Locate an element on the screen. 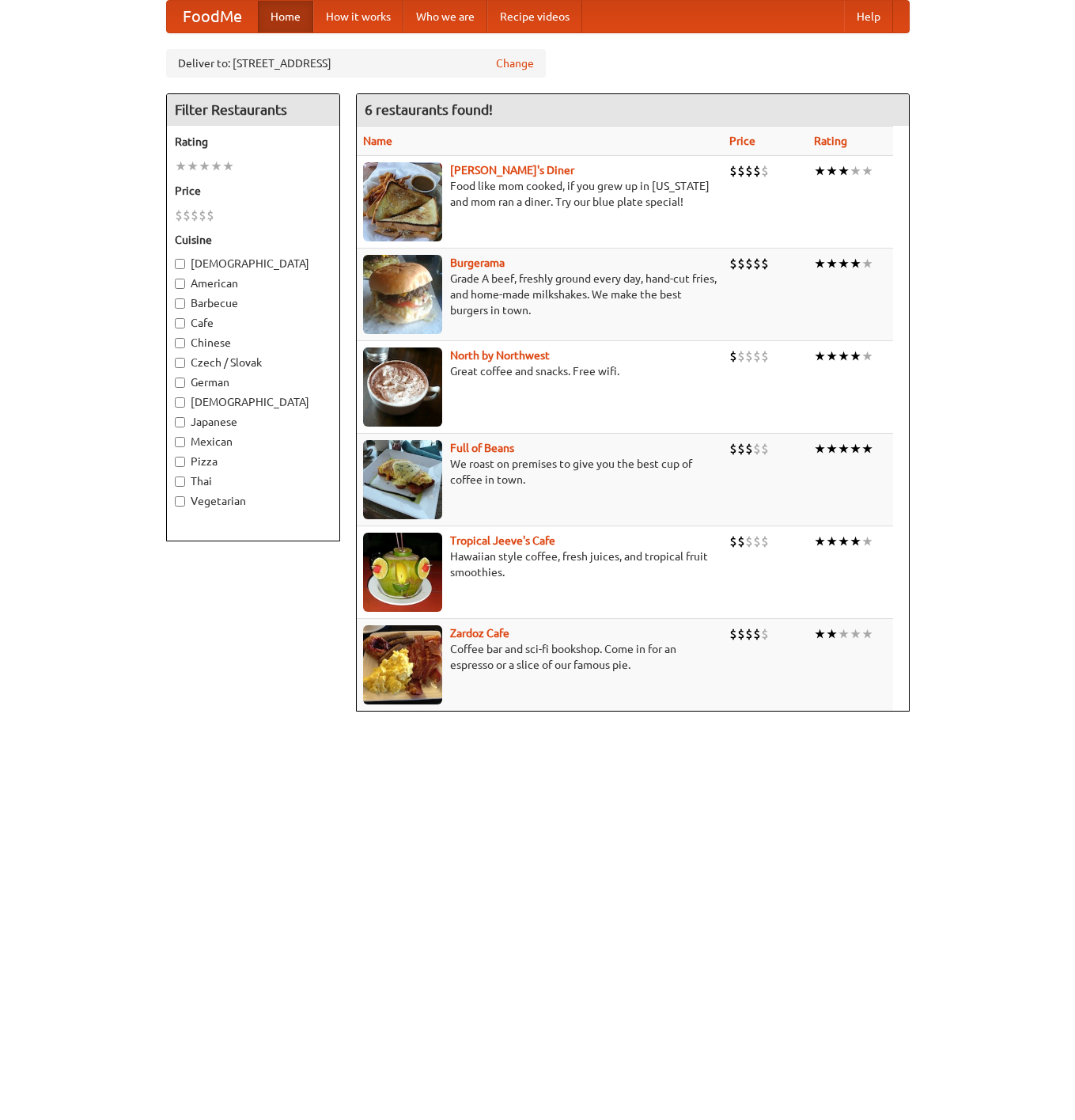 The image size is (1075, 1120). p: Grade A beef, freshly ground every day, hand-cut fries, and home-made milkshakes. We make the bes... is located at coordinates (539, 294).